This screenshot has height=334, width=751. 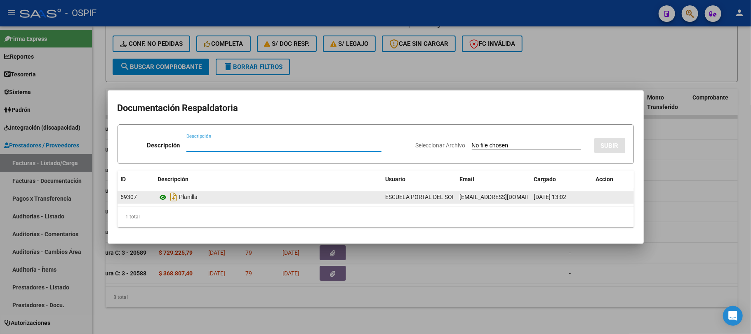 What do you see at coordinates (545, 179) in the screenshot?
I see `span: Cargado` at bounding box center [545, 179].